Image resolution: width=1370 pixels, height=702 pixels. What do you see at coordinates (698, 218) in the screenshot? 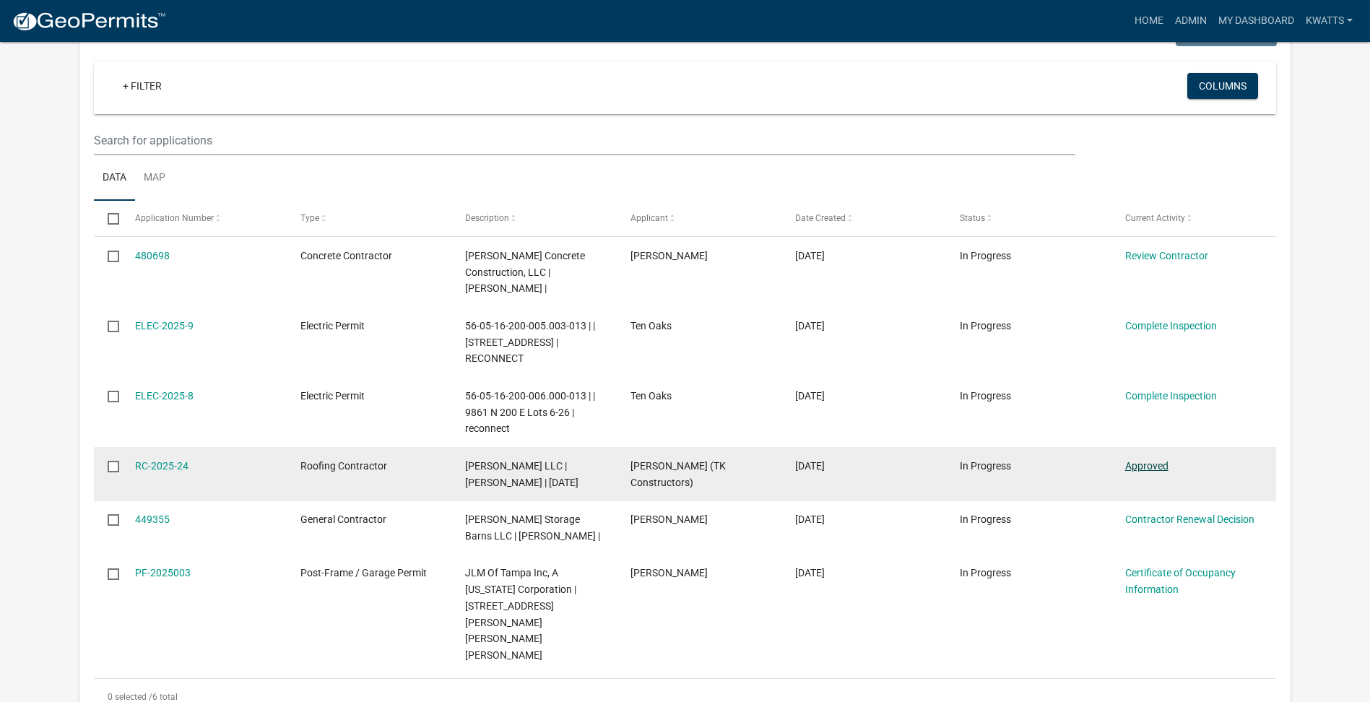
I see `datatable-header-cell: Applicant` at bounding box center [698, 218].